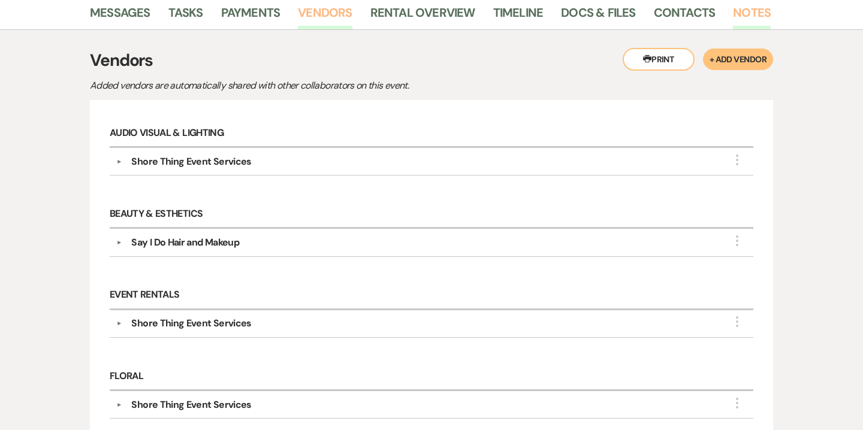 This screenshot has width=863, height=430. I want to click on a: Docs & Files, so click(598, 16).